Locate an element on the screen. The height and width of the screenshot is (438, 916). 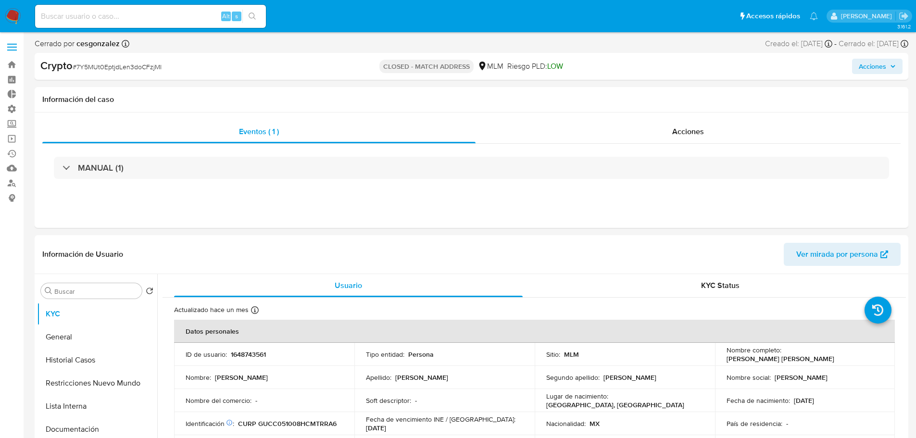
button: Historial Casos is located at coordinates (97, 360).